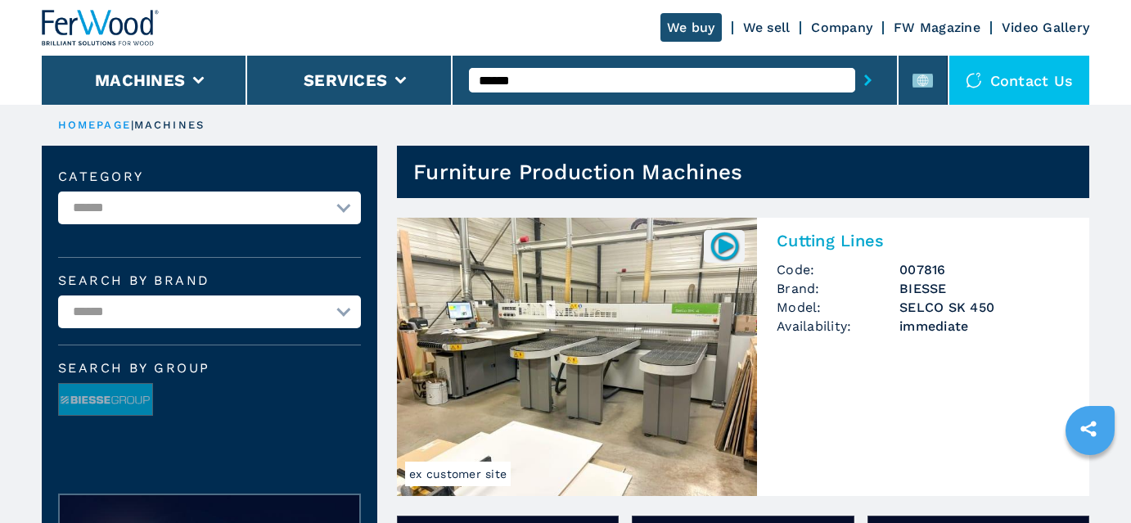  Describe the element at coordinates (94, 124) in the screenshot. I see `a: HOMEPAGE` at that location.